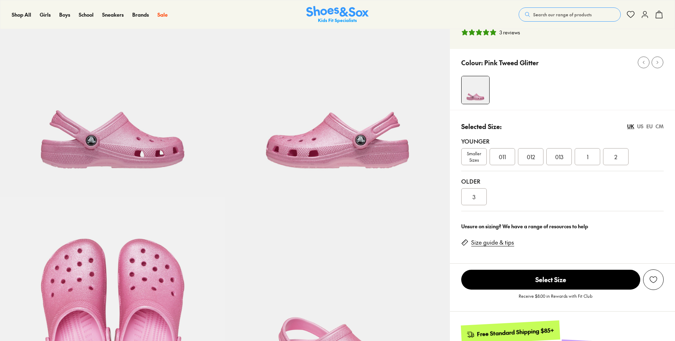  Describe the element at coordinates (551, 280) in the screenshot. I see `span: Select Size` at that location.